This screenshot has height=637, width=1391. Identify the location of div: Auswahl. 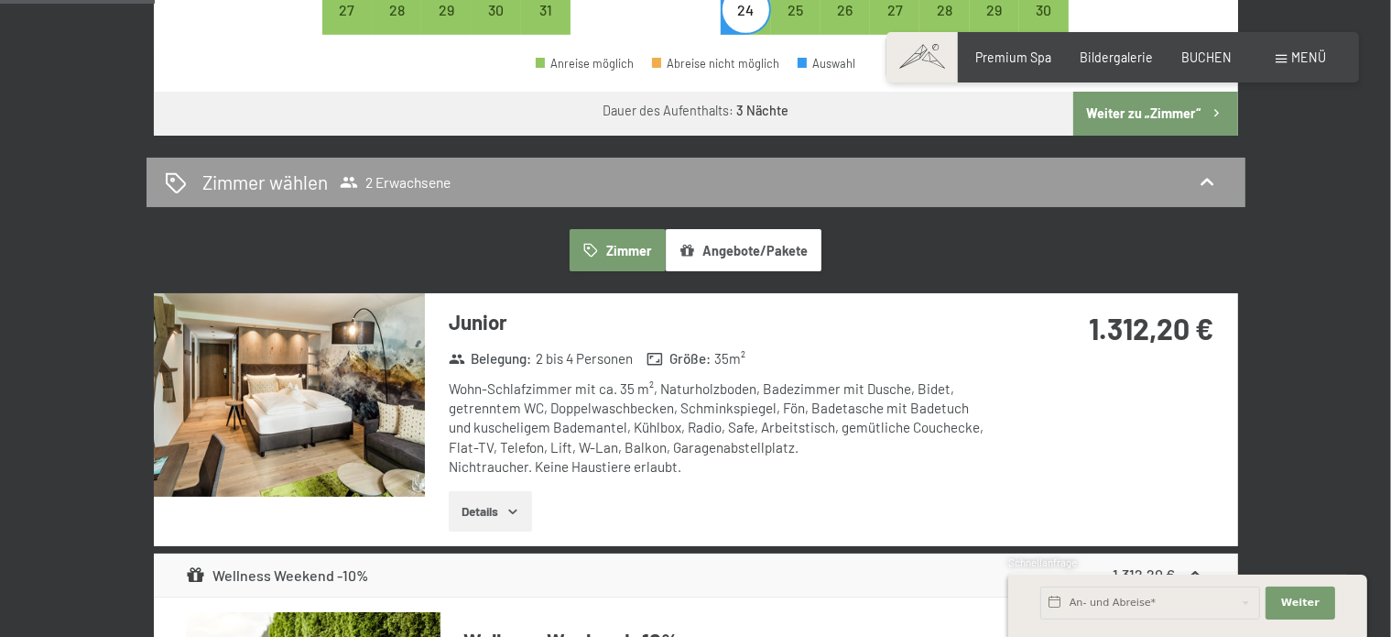
(827, 63).